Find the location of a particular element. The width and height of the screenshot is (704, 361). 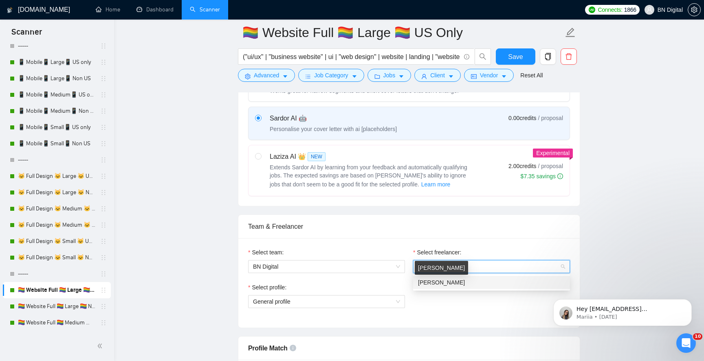

img: upwork-logo.png is located at coordinates (592, 10).